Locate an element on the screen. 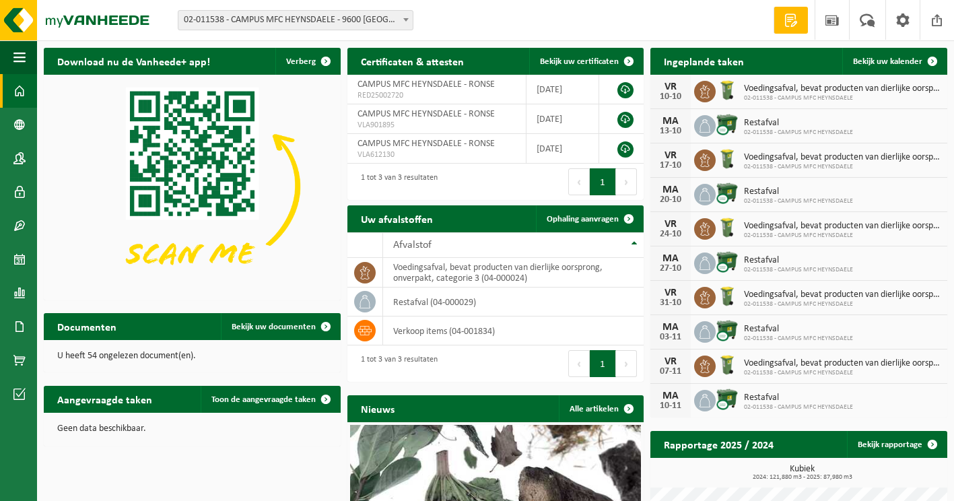 The height and width of the screenshot is (501, 954). span: Toon de aangevraagde taken is located at coordinates (263, 399).